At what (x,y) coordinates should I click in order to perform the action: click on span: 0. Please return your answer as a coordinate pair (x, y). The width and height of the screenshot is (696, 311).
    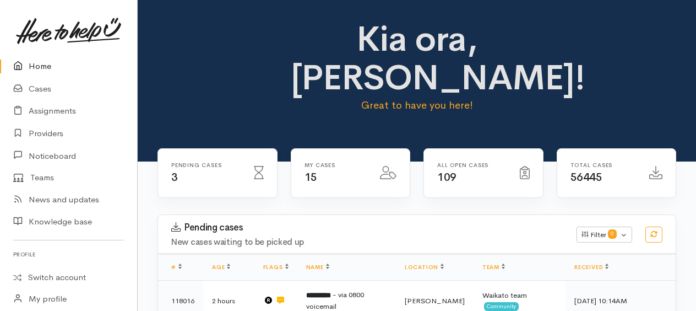
    Looking at the image, I should click on (612, 233).